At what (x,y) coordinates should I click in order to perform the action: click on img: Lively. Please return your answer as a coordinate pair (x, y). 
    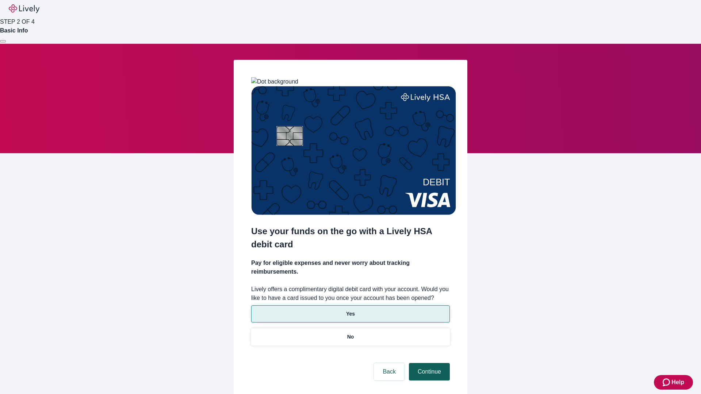
    Looking at the image, I should click on (24, 9).